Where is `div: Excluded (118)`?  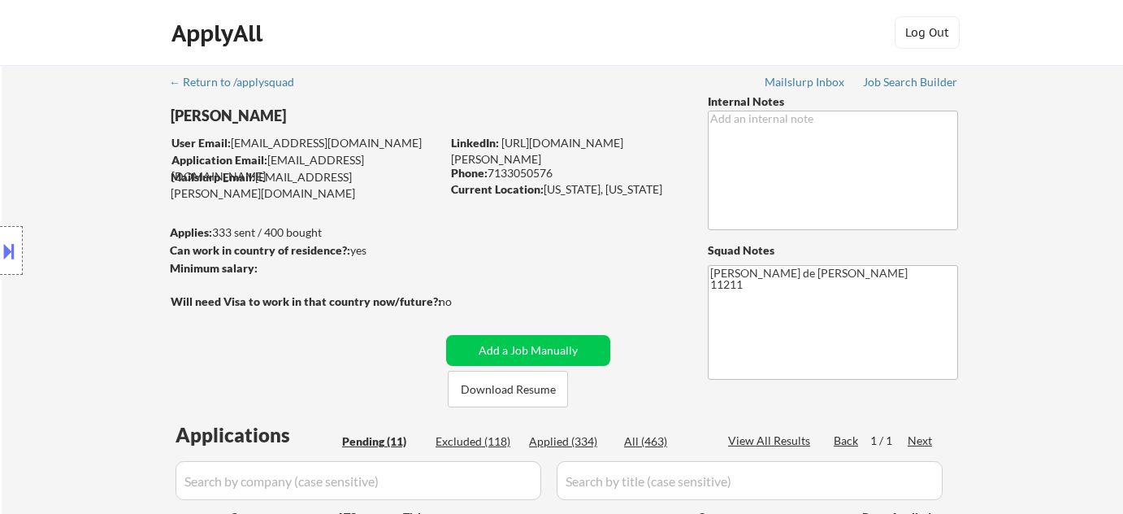 div: Excluded (118) is located at coordinates (476, 441).